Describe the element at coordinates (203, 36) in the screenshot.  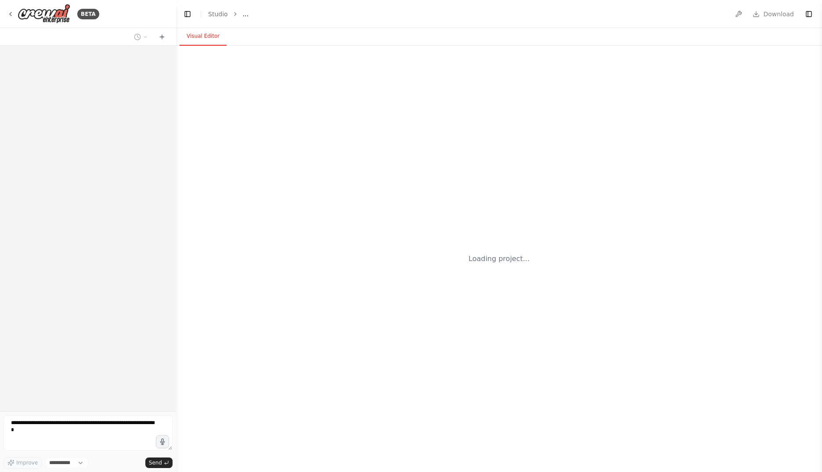
I see `button: Visual Editor` at that location.